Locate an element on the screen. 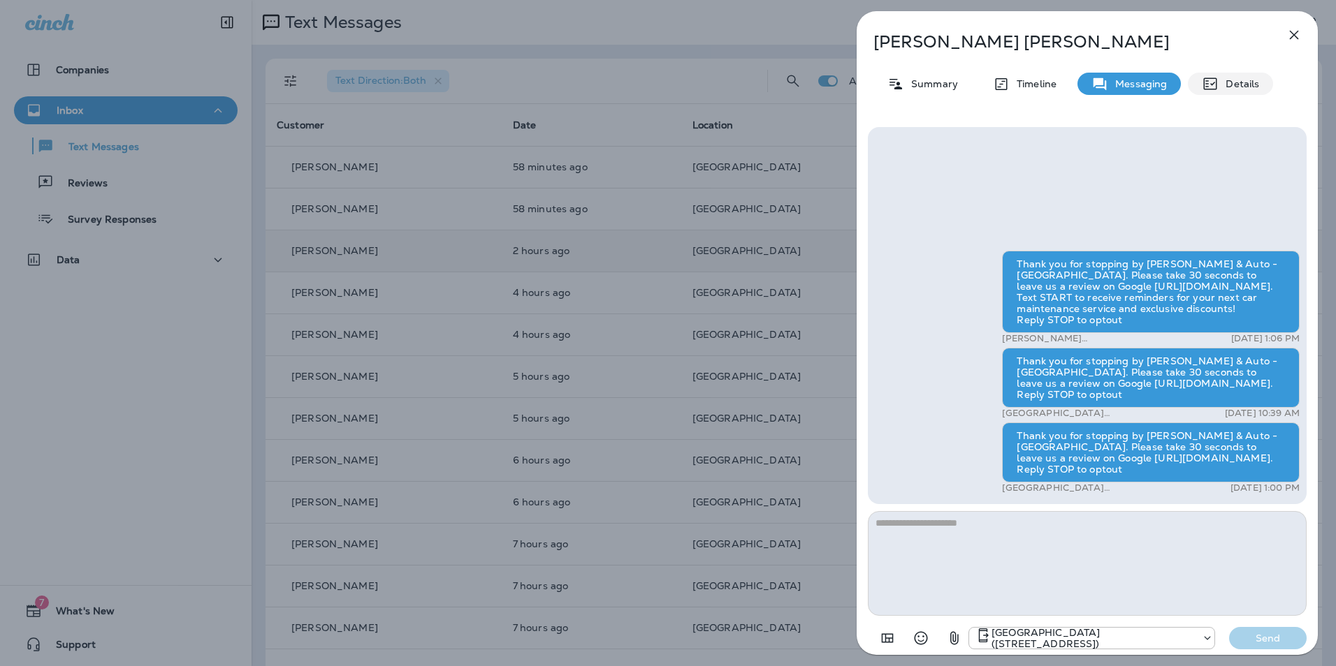 This screenshot has width=1336, height=666. p: Timeline is located at coordinates (1032, 84).